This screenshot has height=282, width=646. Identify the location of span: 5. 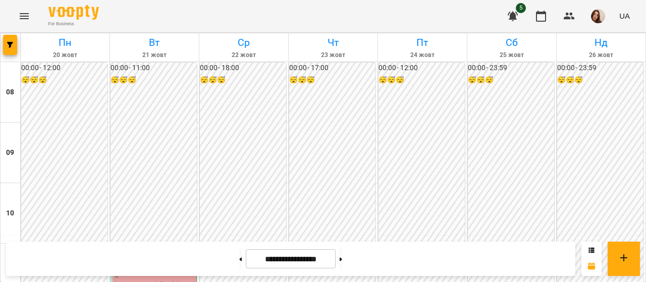
(521, 8).